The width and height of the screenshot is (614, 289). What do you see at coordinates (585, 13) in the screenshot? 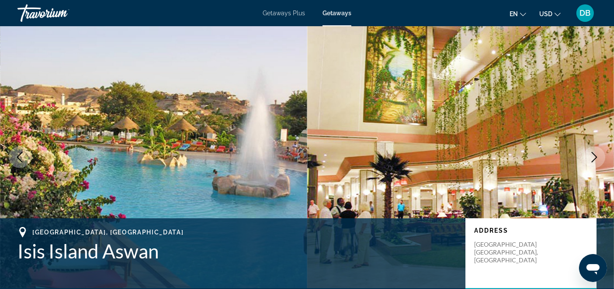
I see `button: User Menu` at bounding box center [585, 13].